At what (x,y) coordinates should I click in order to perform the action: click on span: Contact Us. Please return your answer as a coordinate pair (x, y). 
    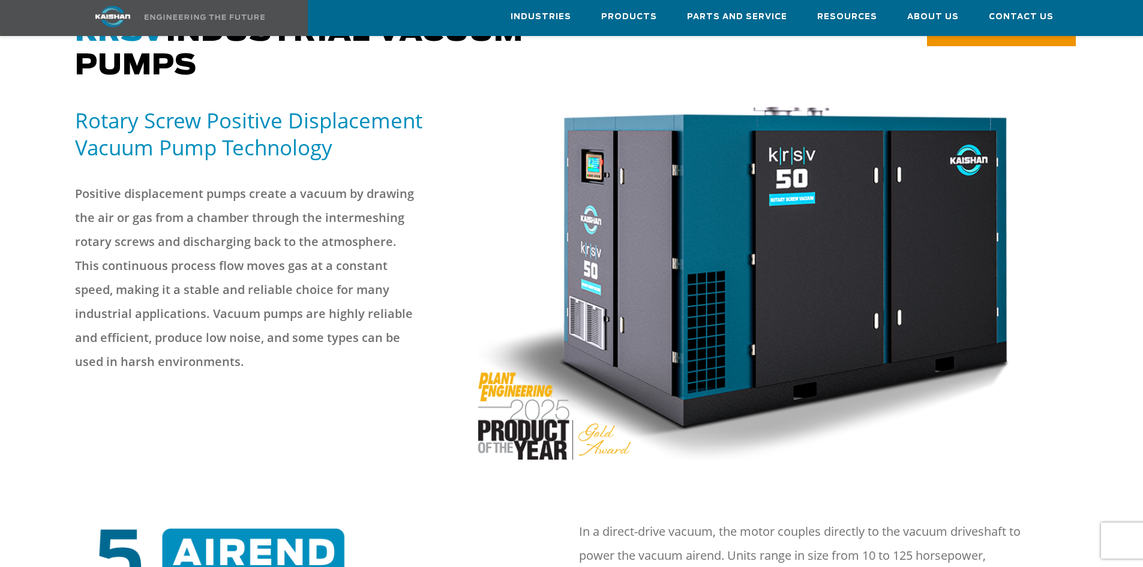
    Looking at the image, I should click on (1021, 17).